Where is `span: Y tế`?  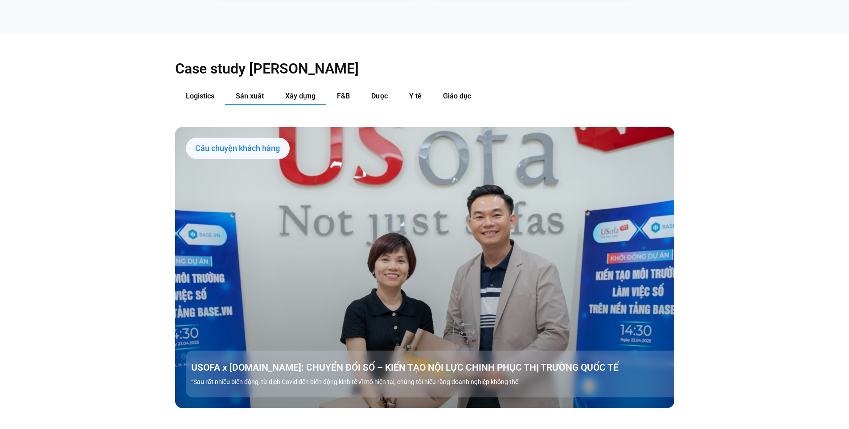
span: Y tế is located at coordinates (415, 96).